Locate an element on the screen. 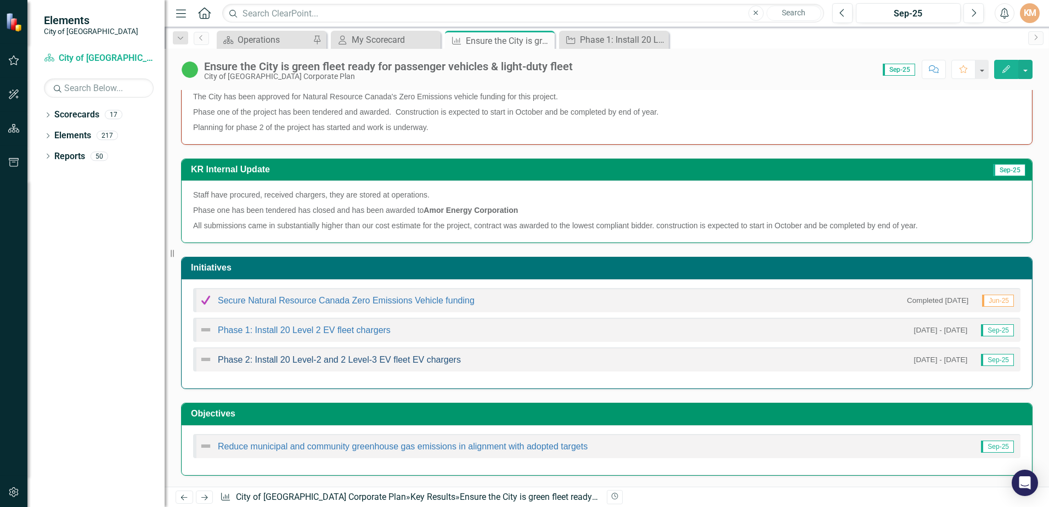 The width and height of the screenshot is (1049, 507). span: Search is located at coordinates (793, 13).